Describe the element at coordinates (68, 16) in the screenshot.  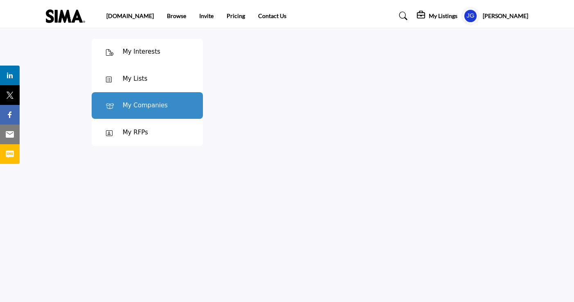
I see `img: site Logo` at that location.